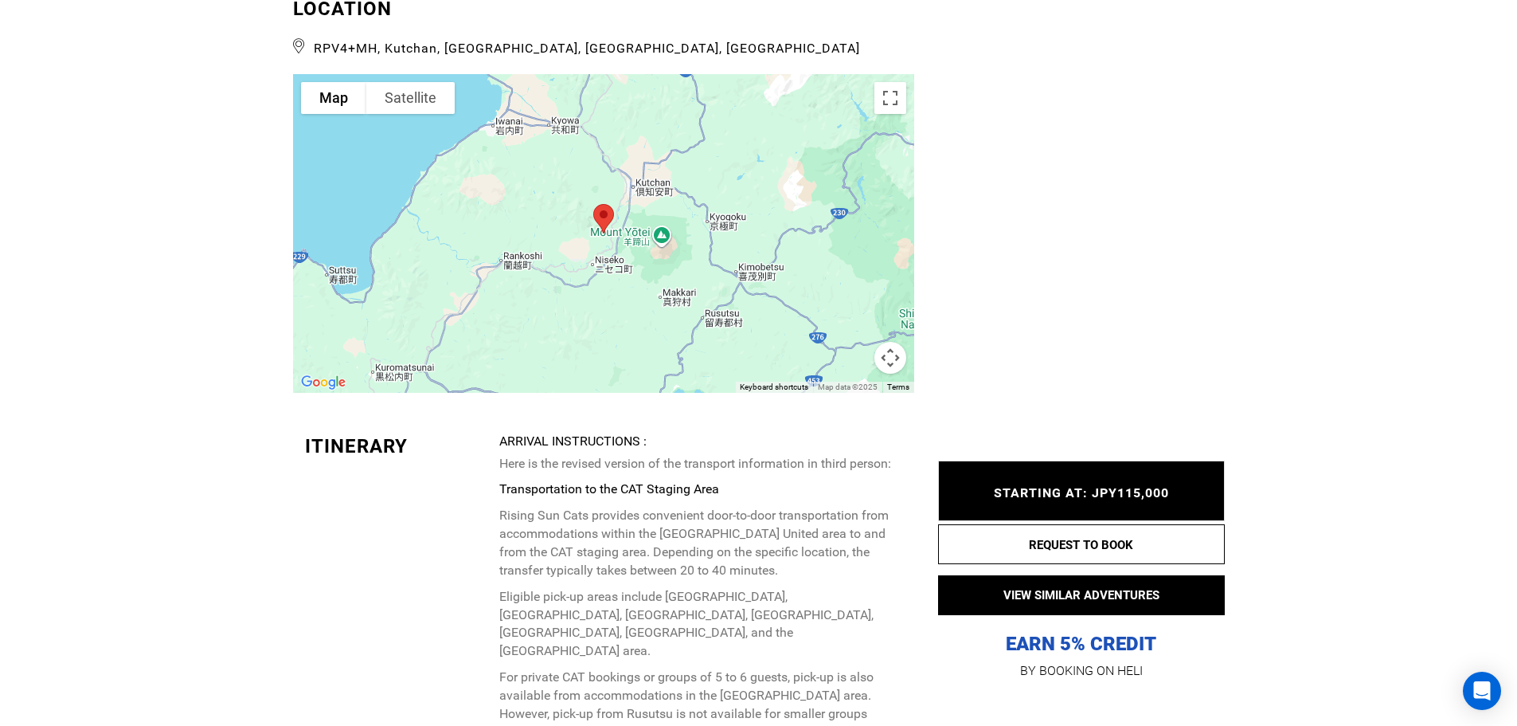 This screenshot has height=726, width=1517. I want to click on button: Map camera controls, so click(891, 358).